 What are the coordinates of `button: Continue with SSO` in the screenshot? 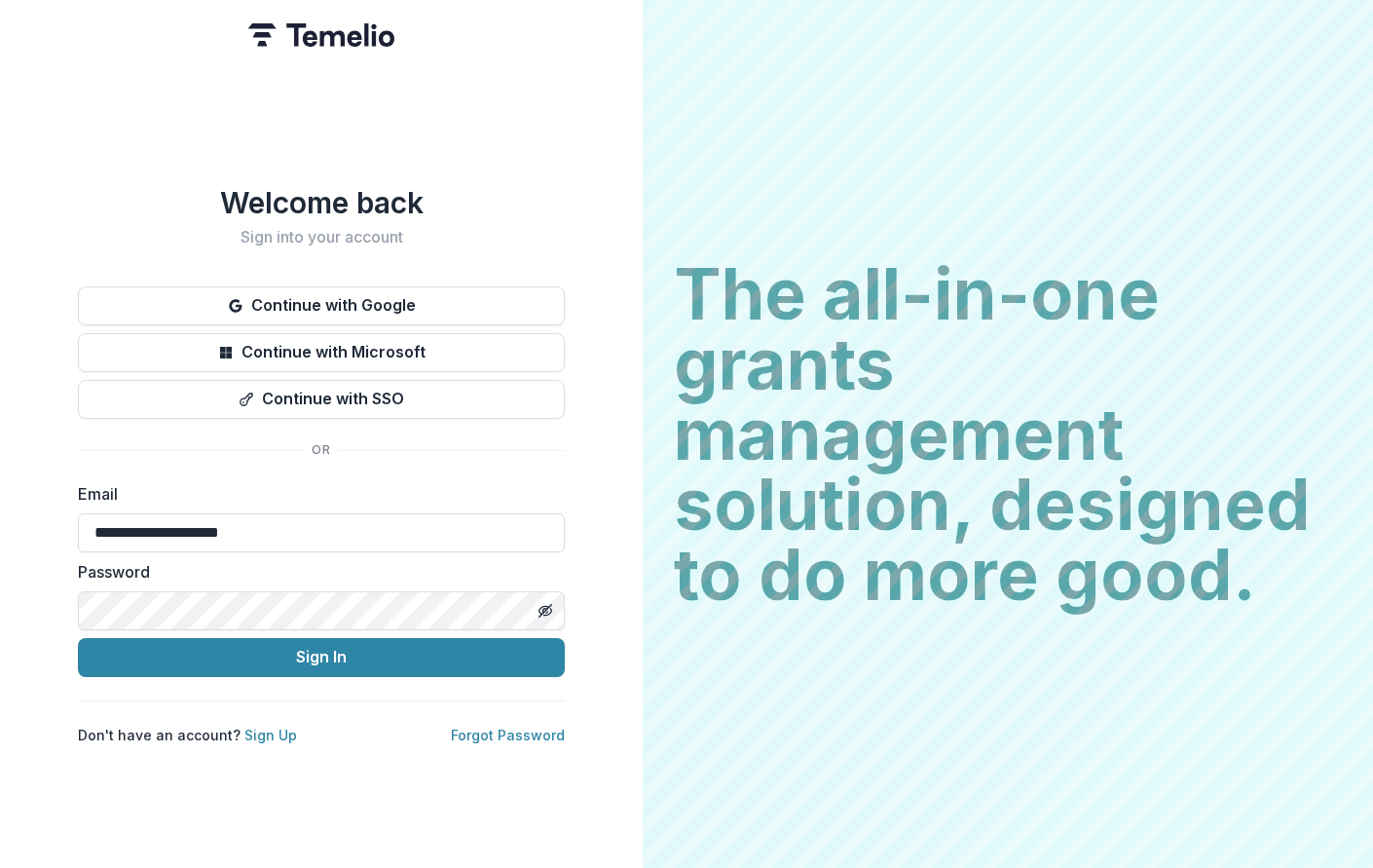 It's located at (321, 399).